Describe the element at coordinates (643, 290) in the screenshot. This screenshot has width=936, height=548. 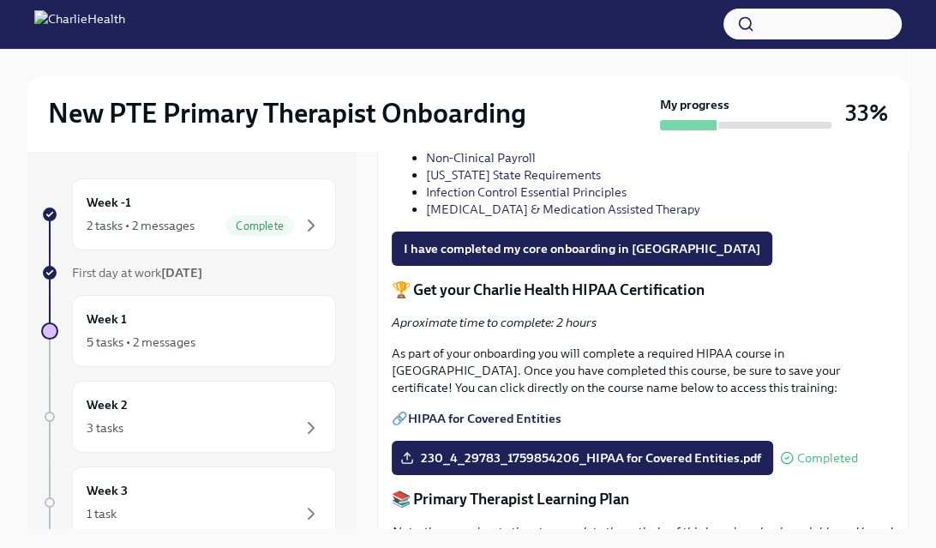
I see `p: 🏆 Get your Charlie Health HIPAA Certification` at that location.